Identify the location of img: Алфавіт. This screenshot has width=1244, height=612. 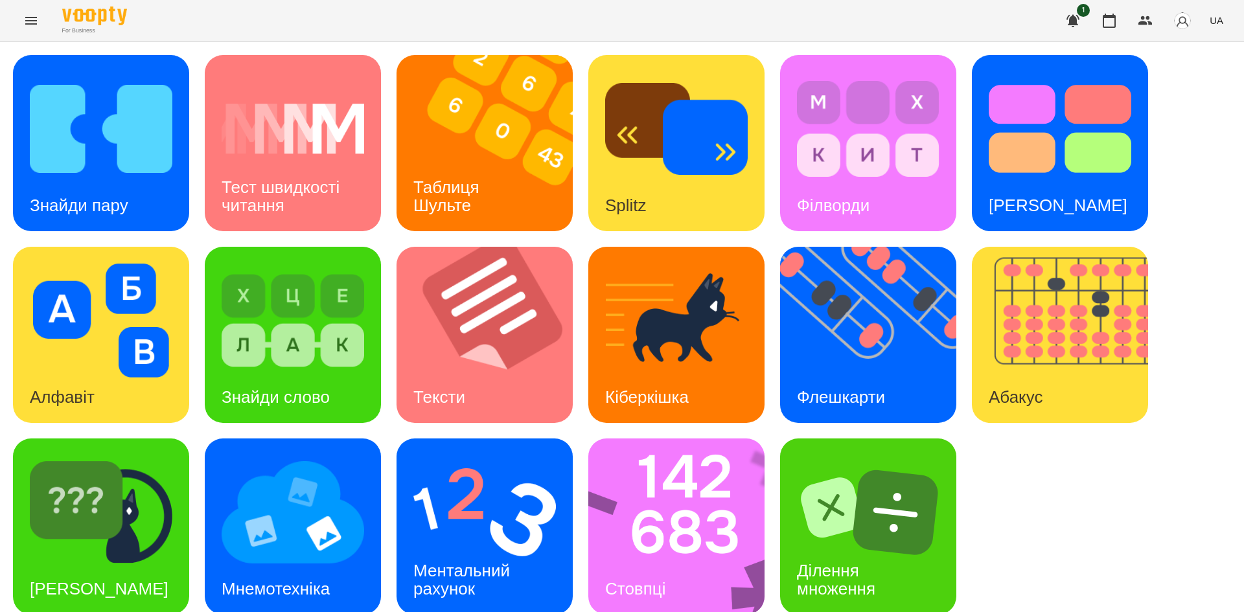
(101, 321).